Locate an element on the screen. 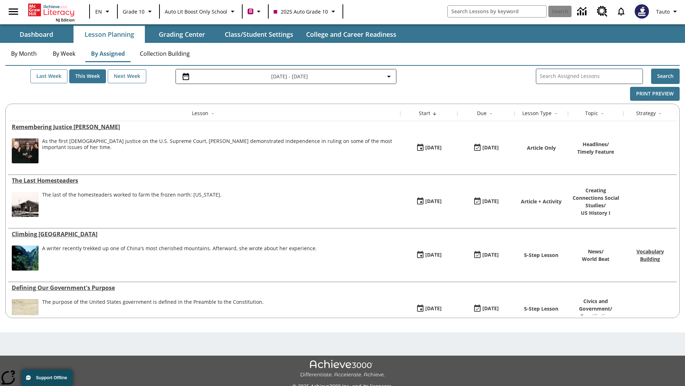 Image resolution: width=685 pixels, height=386 pixels. div: As the first female justice on the U.S. Supreme Court, Sandra Day O'Connor demonstrated independe... is located at coordinates (220, 151).